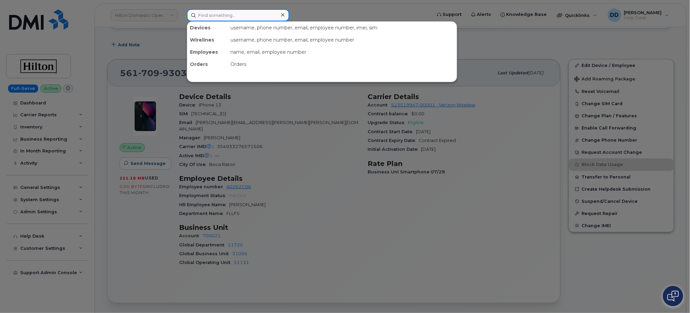  Describe the element at coordinates (342, 52) in the screenshot. I see `div: name, email, employee number` at that location.